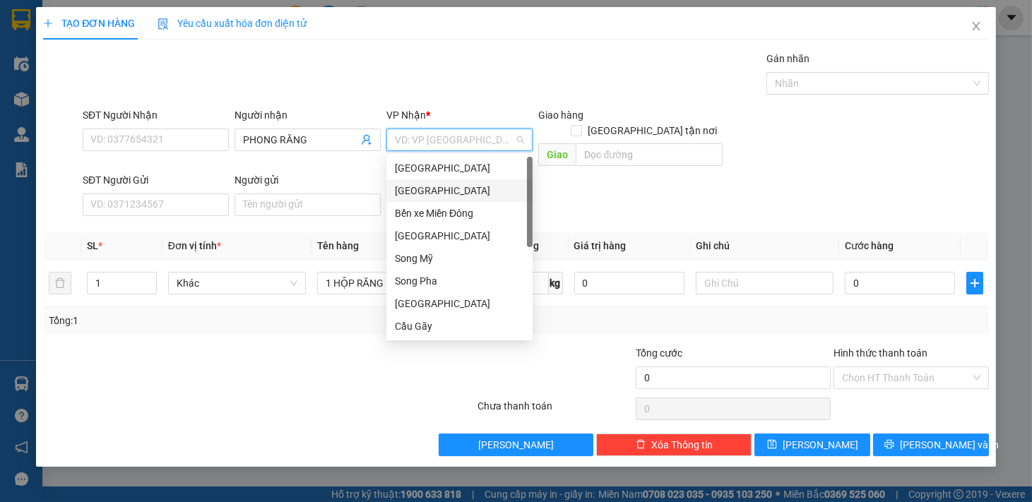  I want to click on div: Người nhận, so click(307, 115).